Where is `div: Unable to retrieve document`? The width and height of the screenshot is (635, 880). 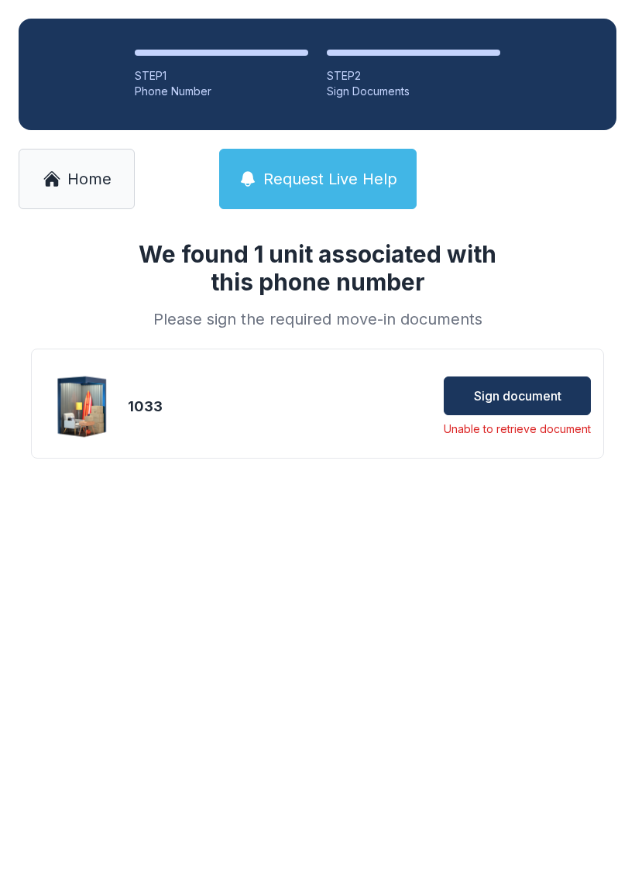 div: Unable to retrieve document is located at coordinates (517, 429).